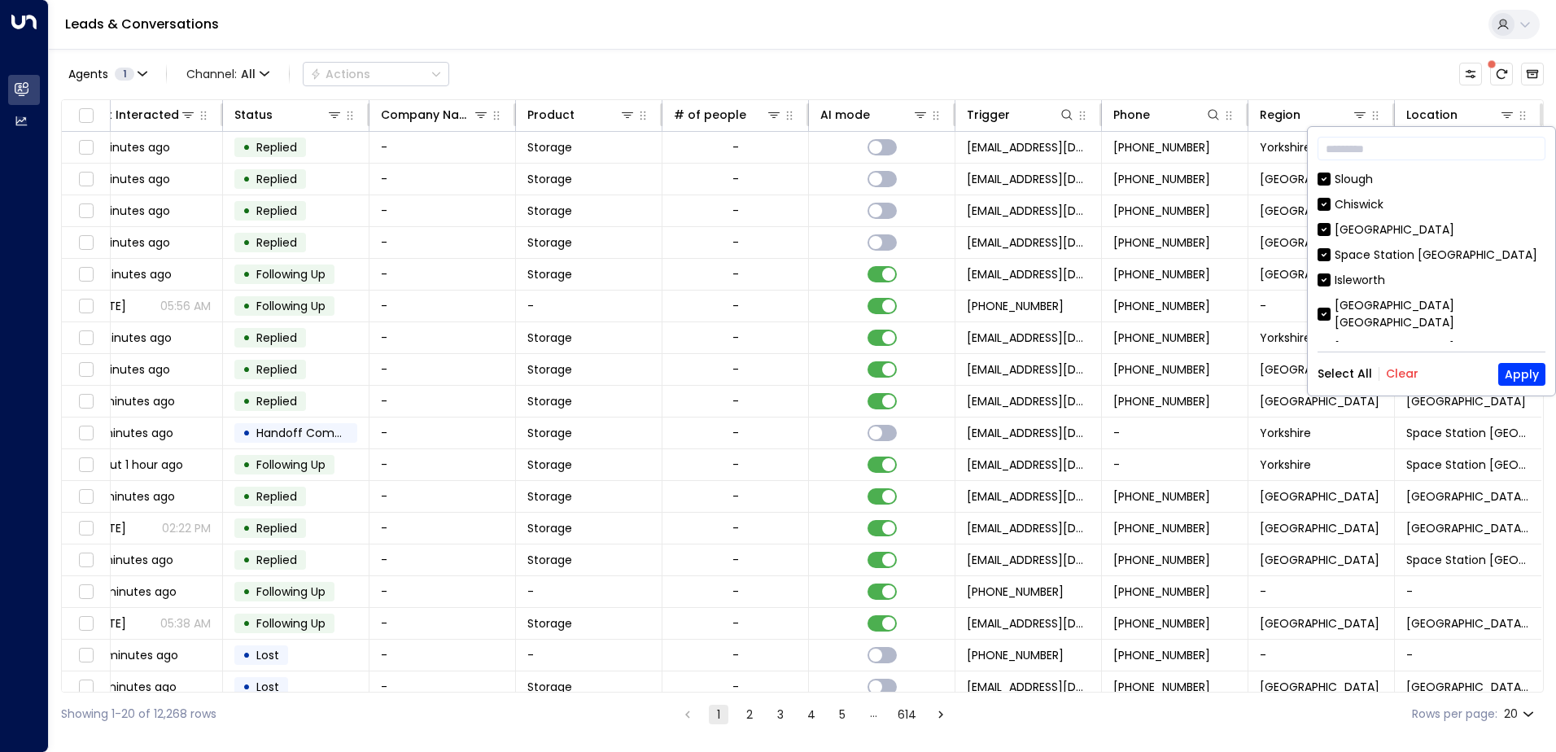 This screenshot has width=1556, height=752. I want to click on span: +441246653755, so click(1161, 211).